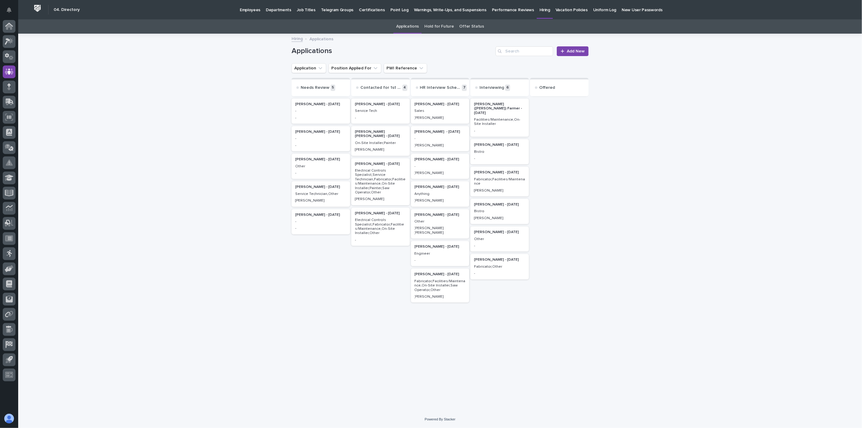 This screenshot has height=428, width=862. I want to click on button: Position Applied For, so click(355, 68).